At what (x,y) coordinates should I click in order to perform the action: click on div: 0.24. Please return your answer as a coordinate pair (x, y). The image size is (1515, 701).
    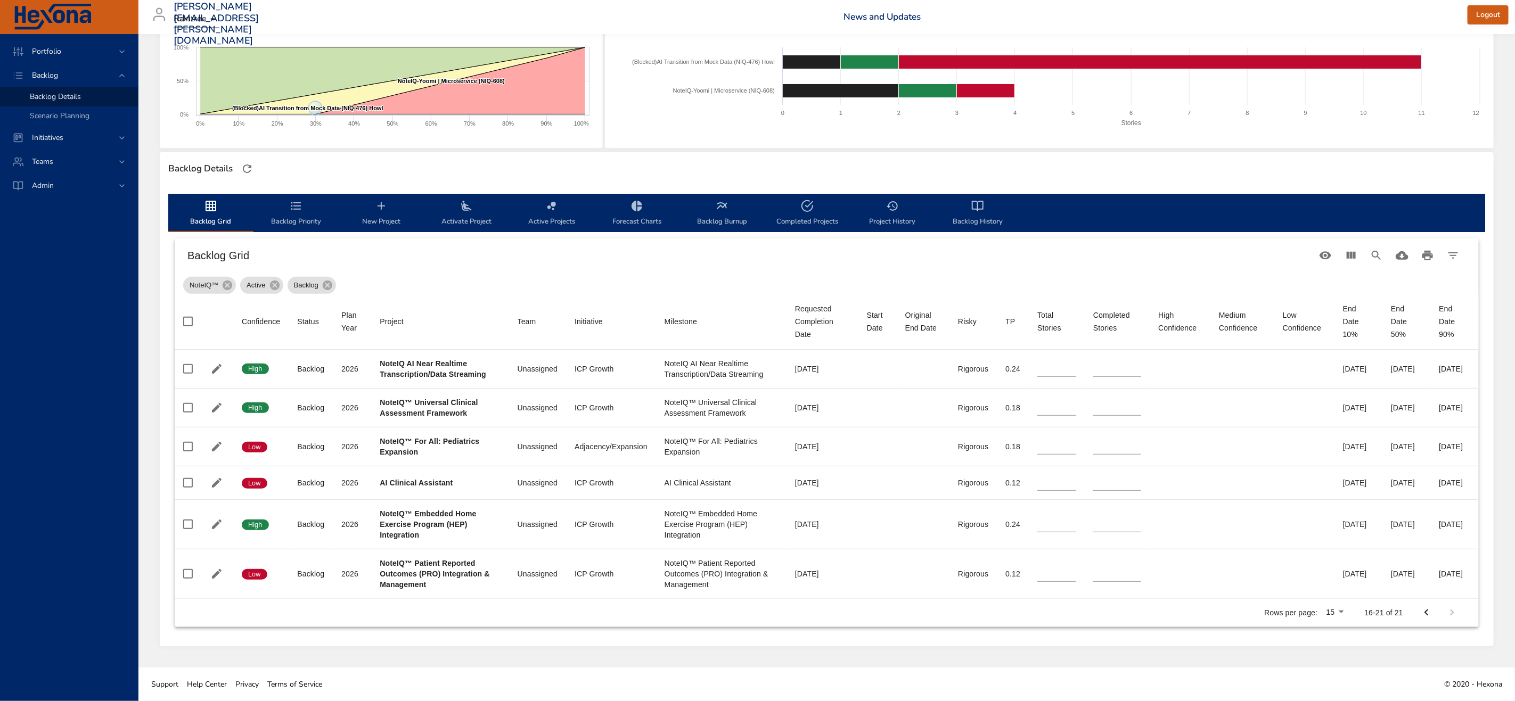
    Looking at the image, I should click on (1013, 524).